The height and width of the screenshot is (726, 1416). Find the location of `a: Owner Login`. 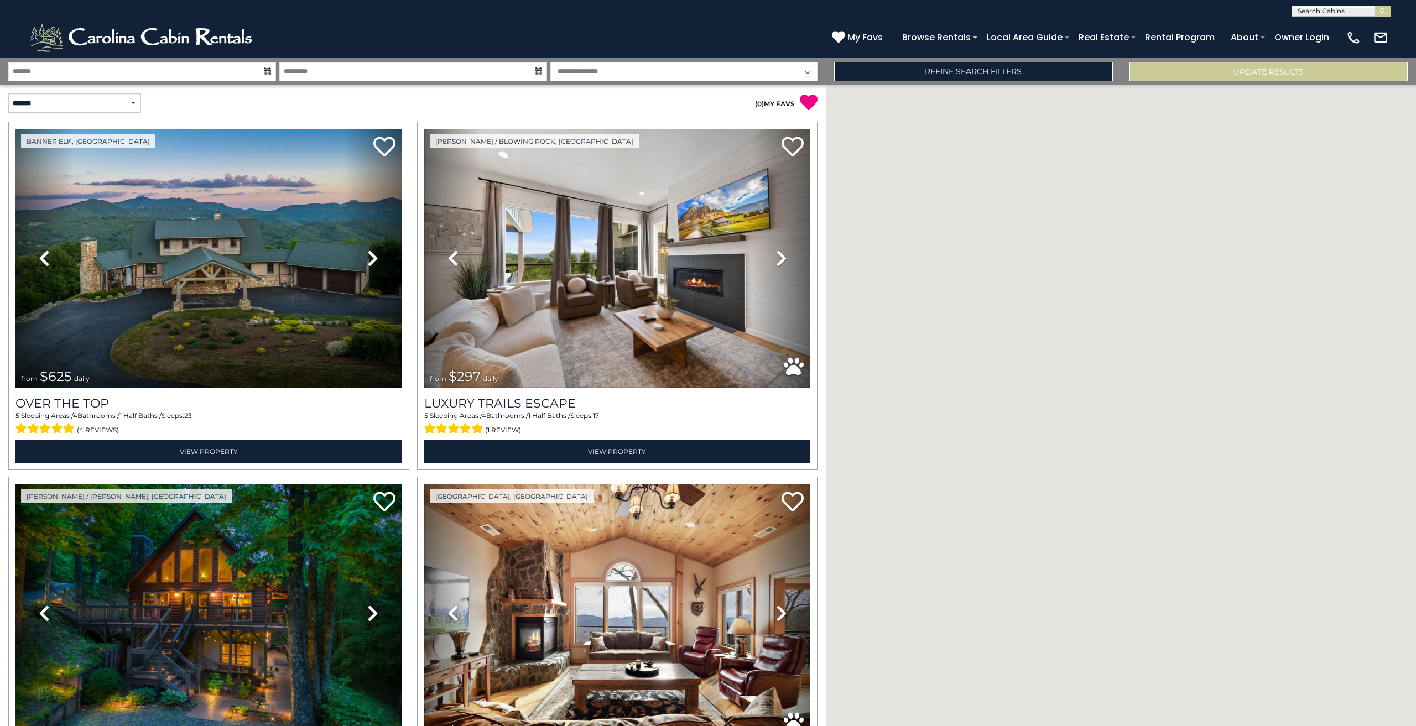

a: Owner Login is located at coordinates (1301, 37).